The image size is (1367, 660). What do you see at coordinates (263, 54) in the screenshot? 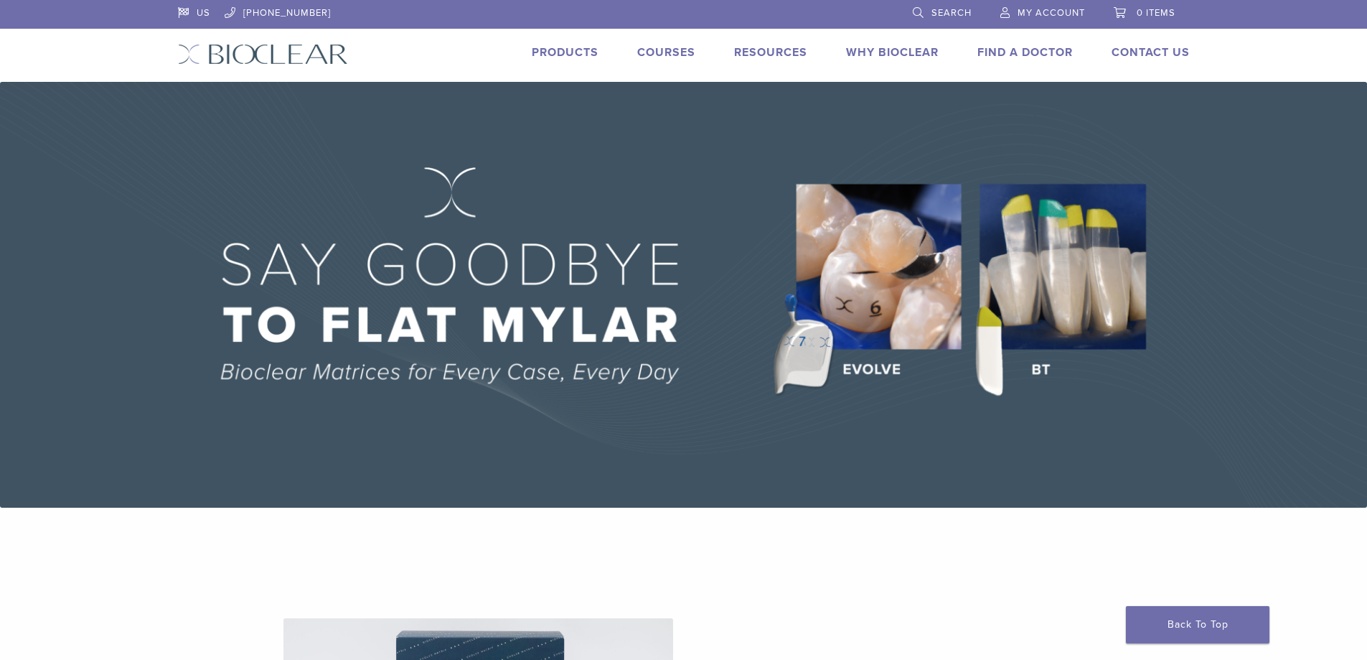
I see `img: Bioclear` at bounding box center [263, 54].